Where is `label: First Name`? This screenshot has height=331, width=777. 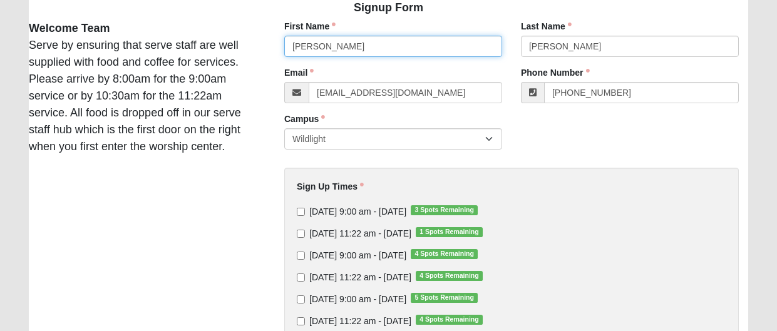 label: First Name is located at coordinates (310, 26).